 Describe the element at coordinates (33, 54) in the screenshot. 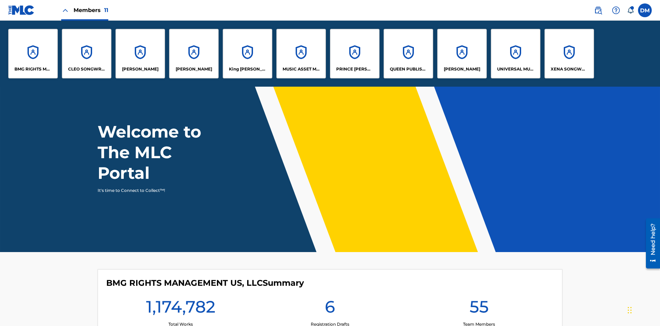

I see `a: AccountsBMG RIGHTS MANAGEMENT US, LLC` at that location.